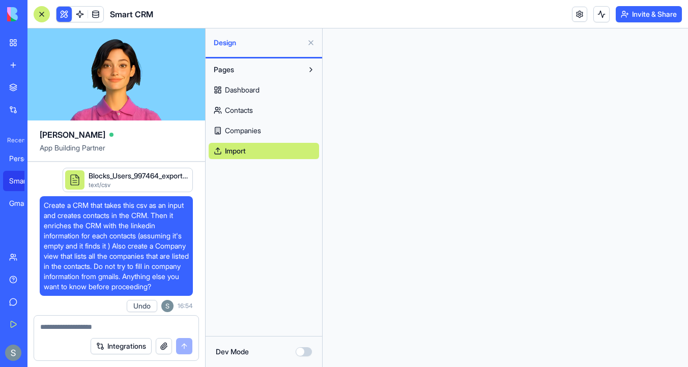  Describe the element at coordinates (39, 14) in the screenshot. I see `img: logo` at that location.